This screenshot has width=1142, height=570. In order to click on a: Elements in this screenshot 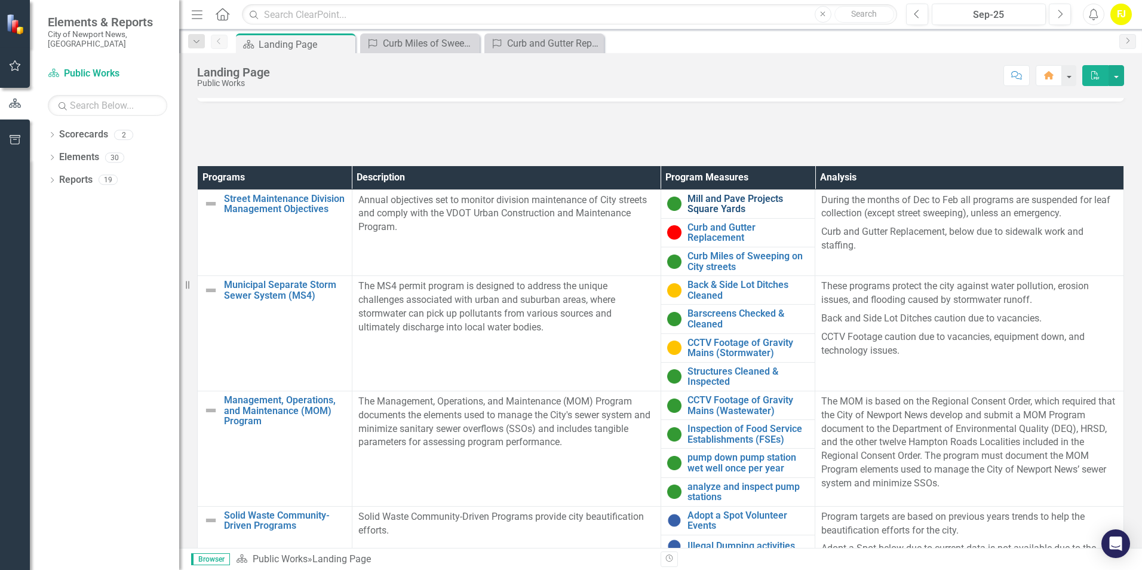, I will do `click(79, 157)`.